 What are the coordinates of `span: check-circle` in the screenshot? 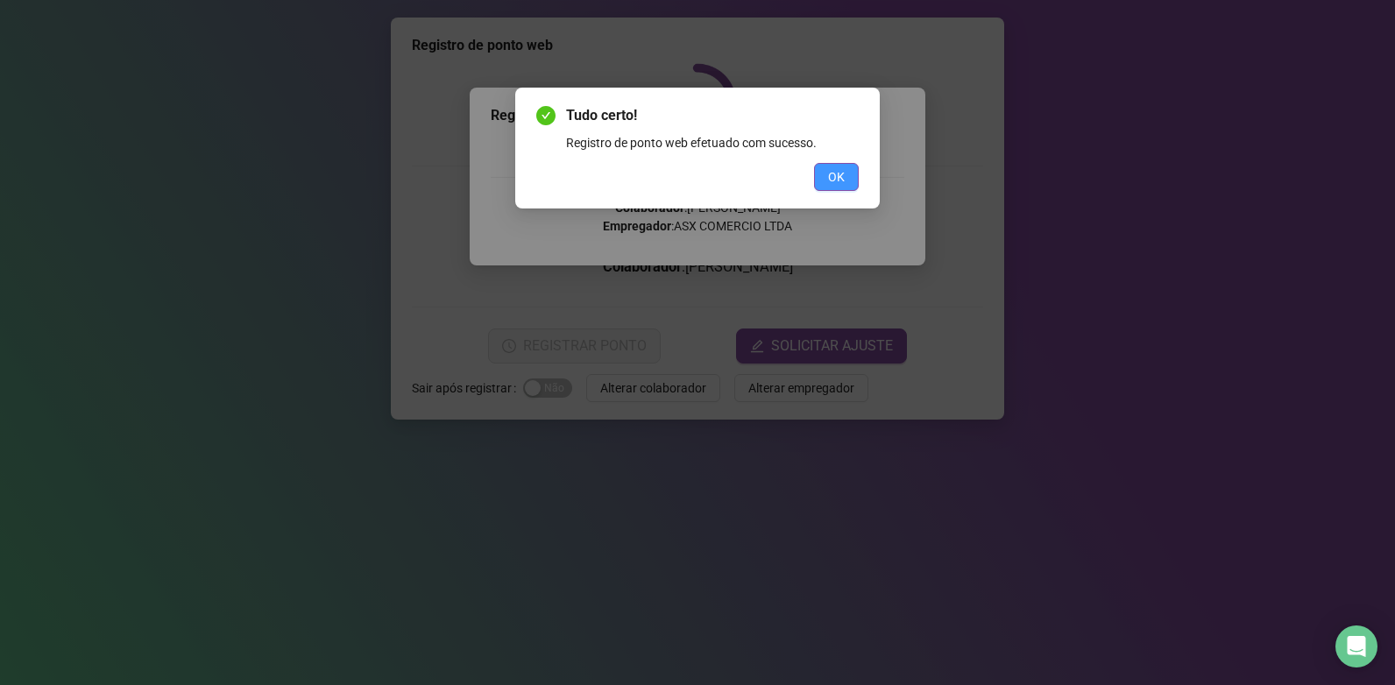 It's located at (546, 116).